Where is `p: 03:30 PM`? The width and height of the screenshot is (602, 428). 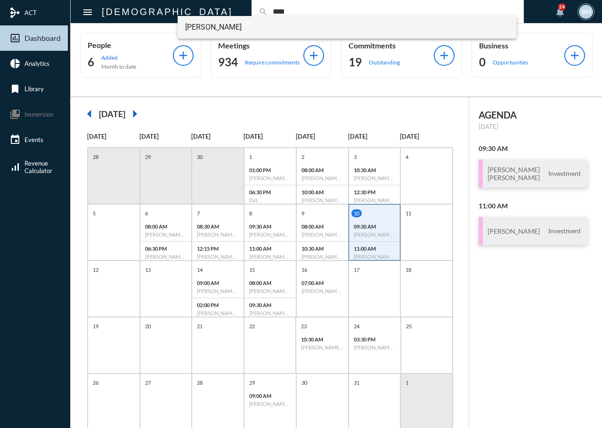
p: 03:30 PM is located at coordinates (374, 339).